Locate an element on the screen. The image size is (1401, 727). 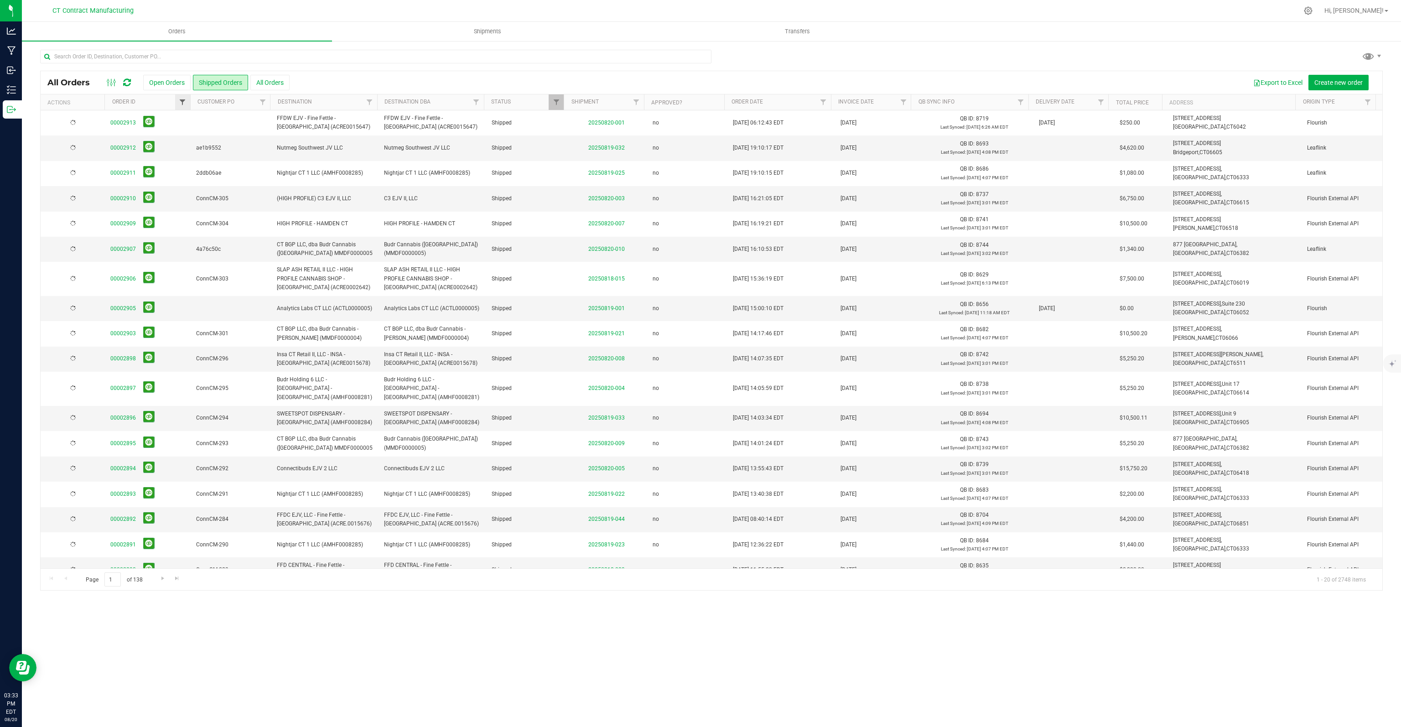
span: CT Contract Manufacturing is located at coordinates (93, 10).